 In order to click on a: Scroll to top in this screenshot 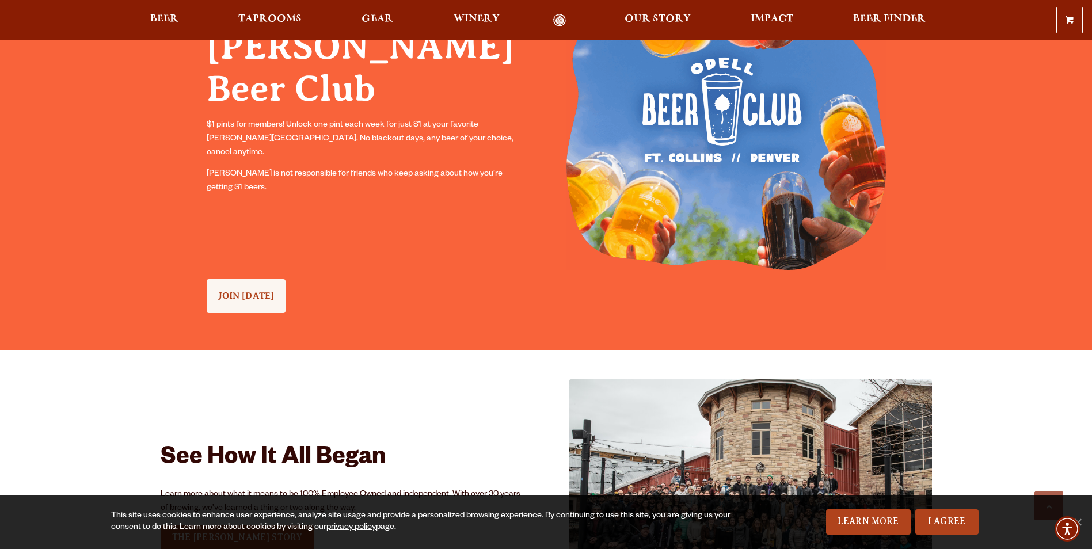, I will do `click(1049, 506)`.